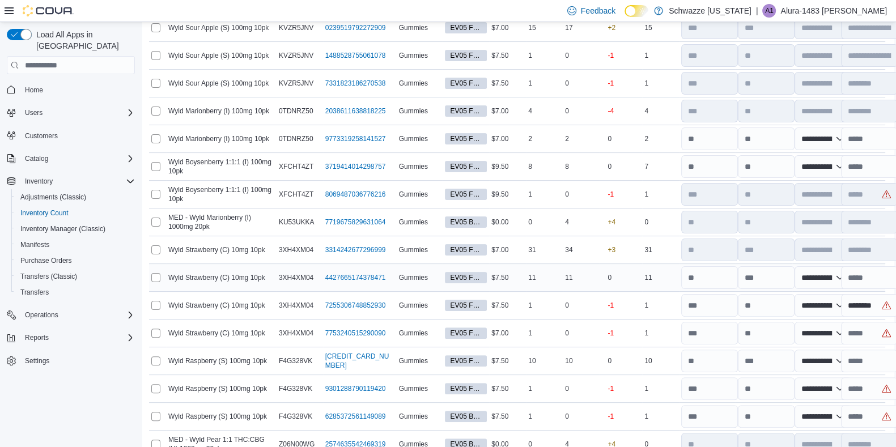 Image resolution: width=896 pixels, height=447 pixels. What do you see at coordinates (612, 28) in the screenshot?
I see `p: +2` at bounding box center [612, 28].